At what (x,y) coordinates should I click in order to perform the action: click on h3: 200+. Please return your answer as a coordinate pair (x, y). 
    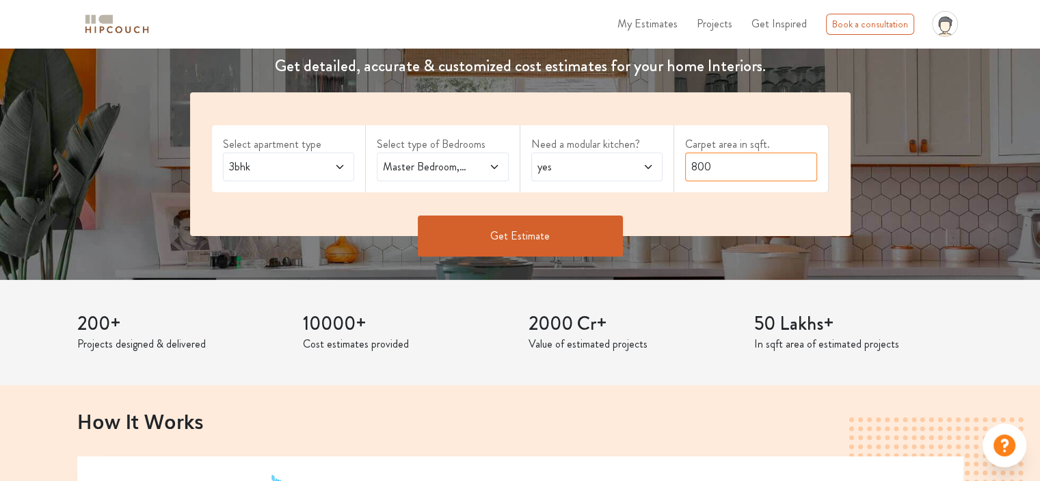
    Looking at the image, I should click on (182, 324).